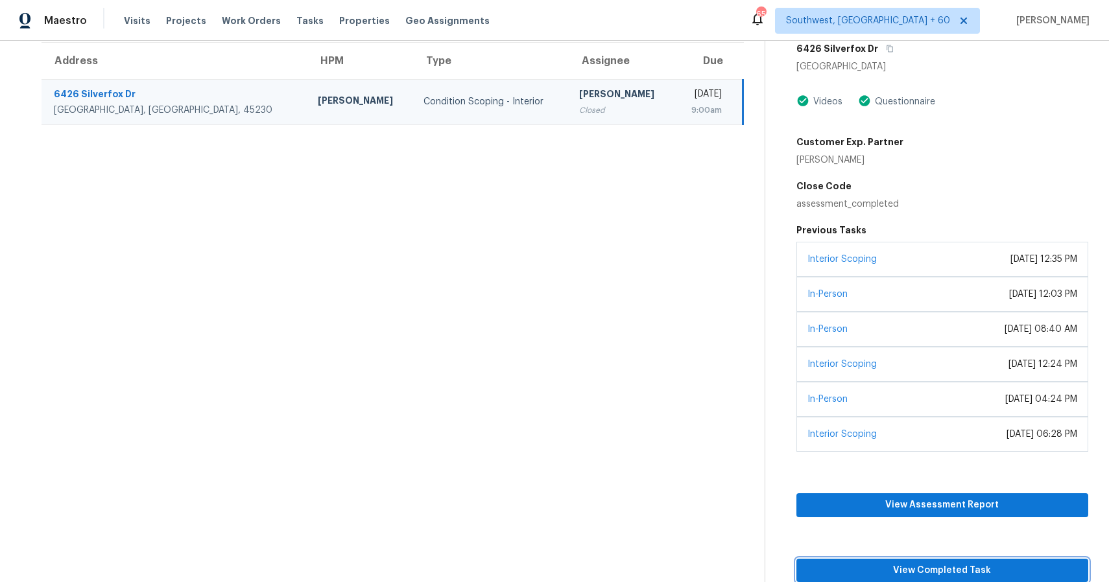 The width and height of the screenshot is (1109, 582). I want to click on h5: 6426 Silverfox Dr, so click(837, 49).